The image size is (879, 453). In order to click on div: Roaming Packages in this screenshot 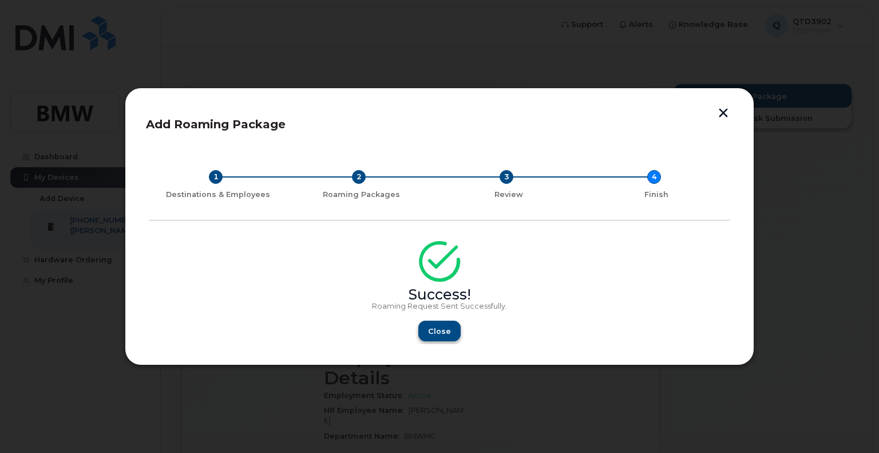, I will do `click(361, 195)`.